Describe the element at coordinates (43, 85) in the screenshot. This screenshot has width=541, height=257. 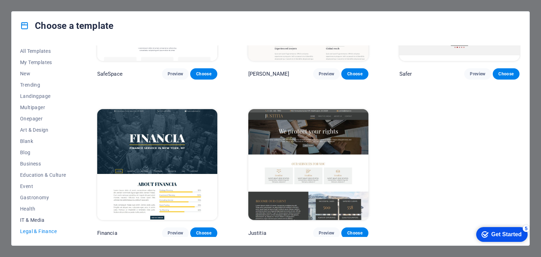
I see `button: Trending` at that location.